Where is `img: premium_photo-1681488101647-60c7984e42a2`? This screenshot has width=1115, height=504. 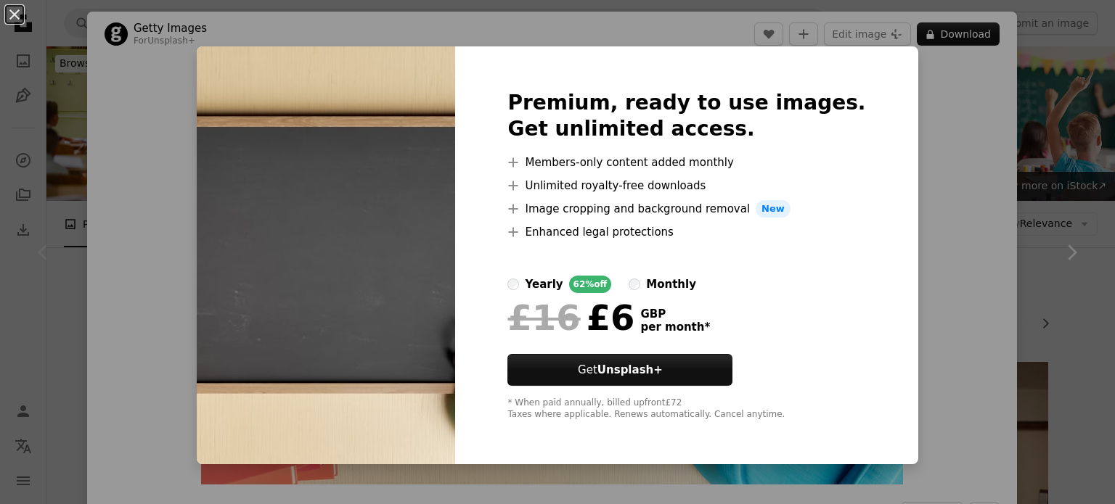 img: premium_photo-1681488101647-60c7984e42a2 is located at coordinates (326, 255).